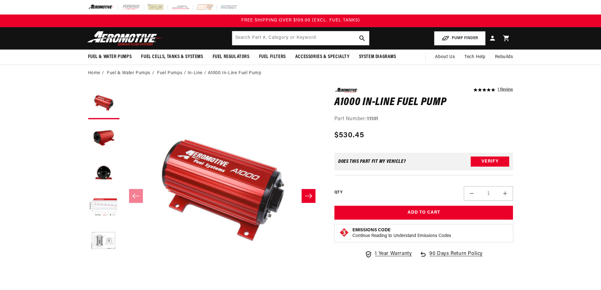  Describe the element at coordinates (235, 73) in the screenshot. I see `li: A1000 In-Line Fuel Pump` at that location.